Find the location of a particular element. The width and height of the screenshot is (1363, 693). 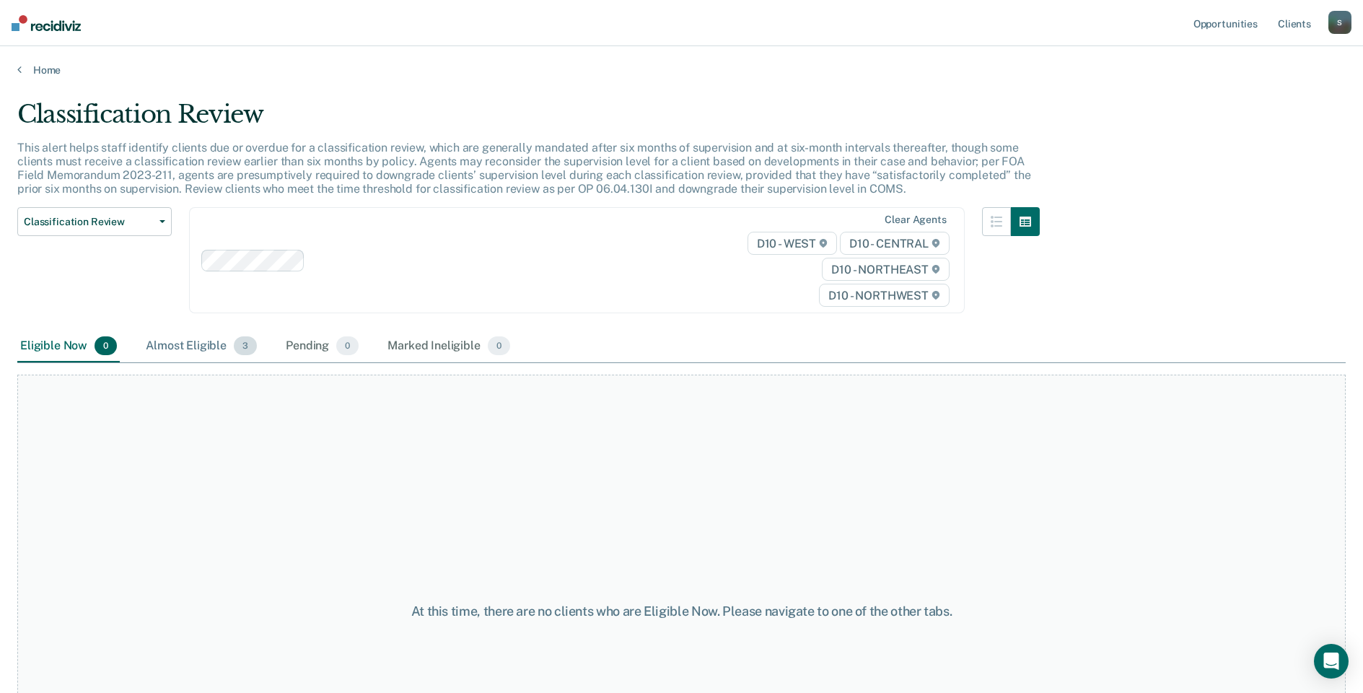

span: D10 - CENTRAL is located at coordinates (895, 243).